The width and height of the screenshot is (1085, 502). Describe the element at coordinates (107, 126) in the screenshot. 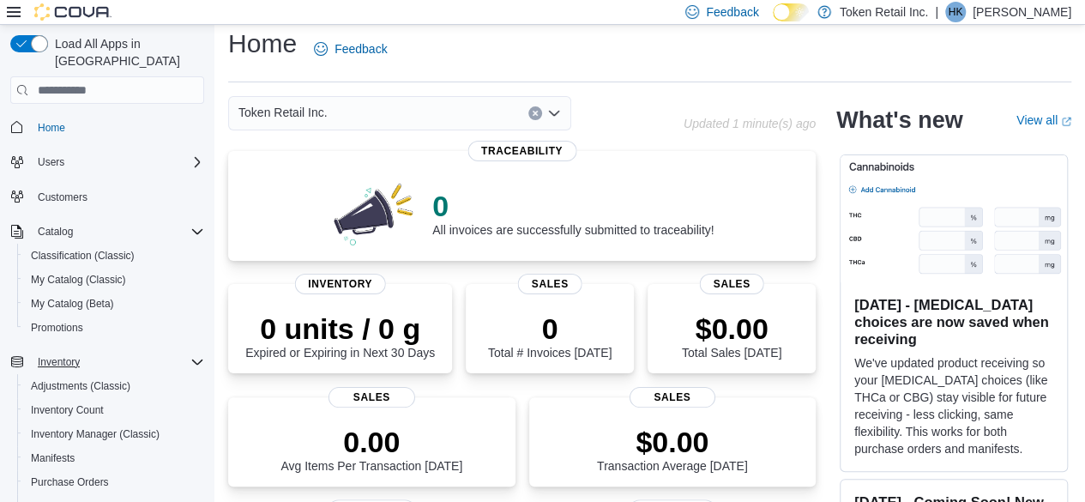

I see `button: Home` at that location.